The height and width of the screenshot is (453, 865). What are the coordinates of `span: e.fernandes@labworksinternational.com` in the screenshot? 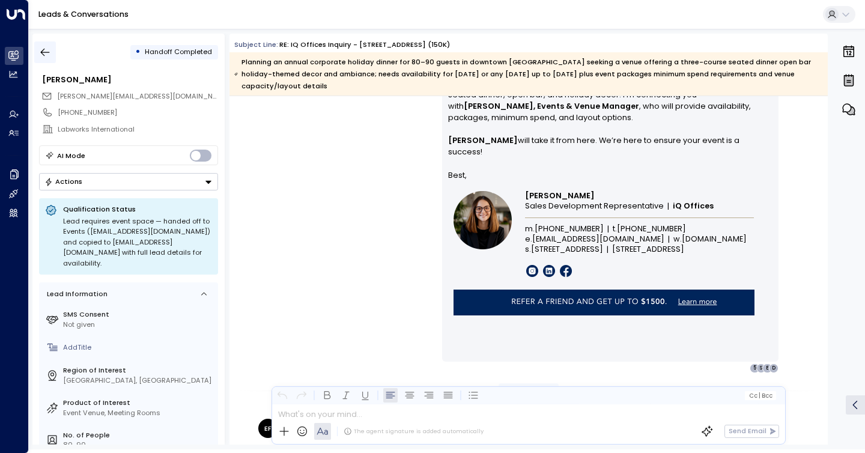 It's located at (138, 96).